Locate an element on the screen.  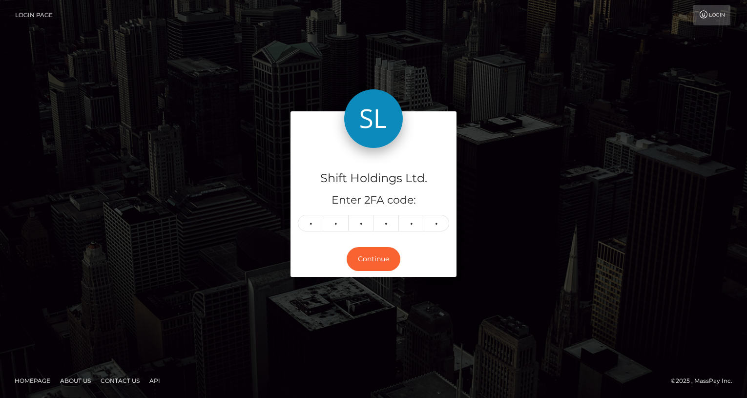
button: Continue is located at coordinates (373, 259).